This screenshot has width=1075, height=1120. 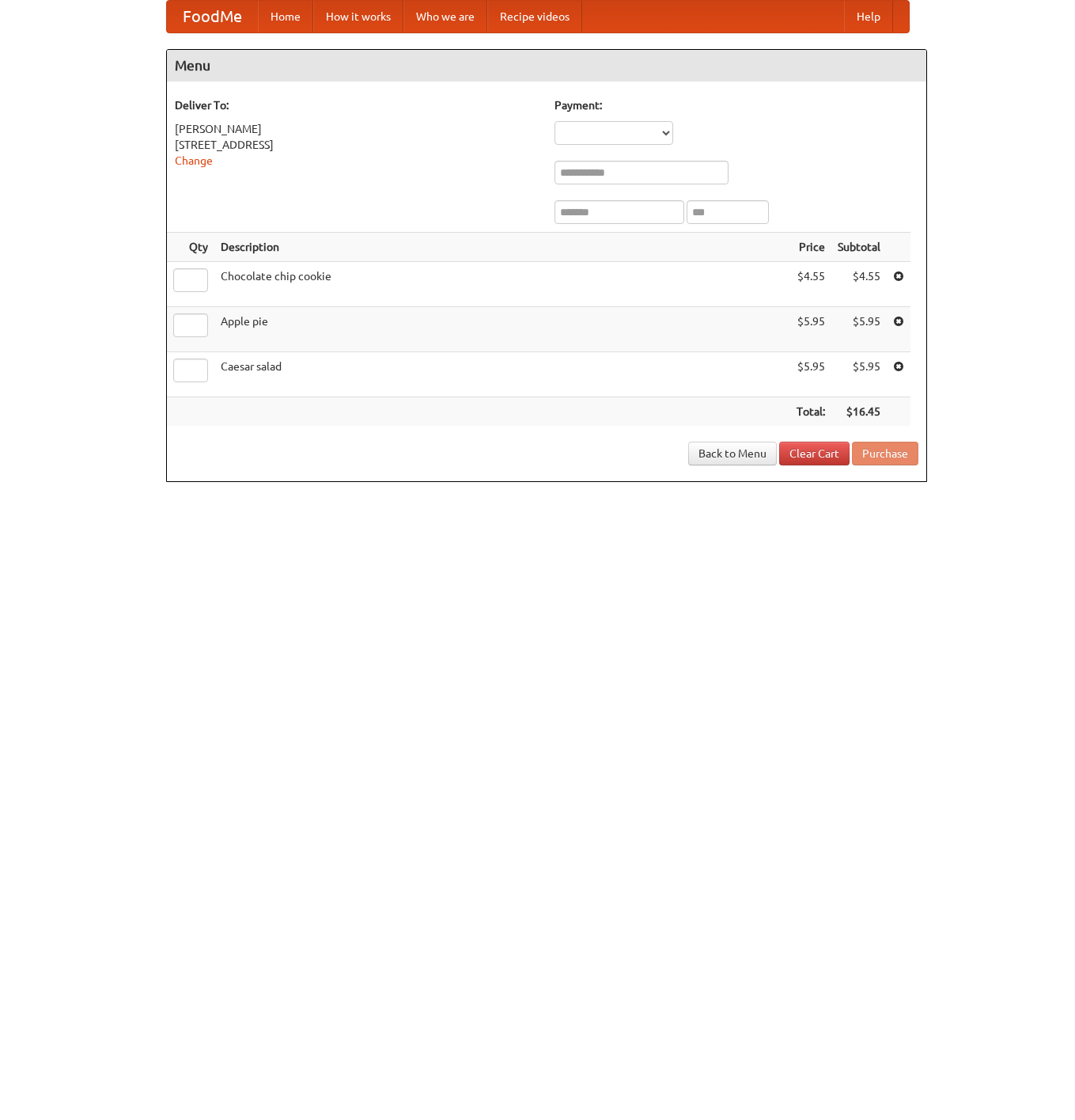 I want to click on a: Recipe videos, so click(x=535, y=17).